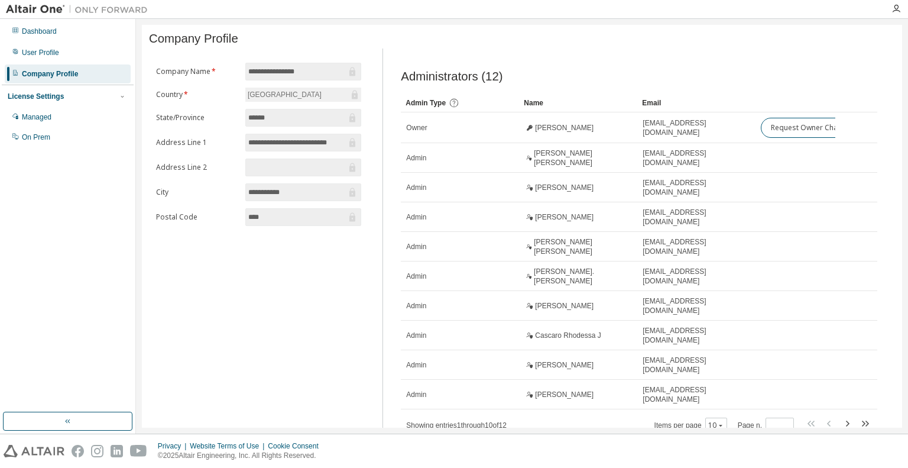 This screenshot has width=908, height=468. Describe the element at coordinates (117, 451) in the screenshot. I see `img: linkedin.svg` at that location.